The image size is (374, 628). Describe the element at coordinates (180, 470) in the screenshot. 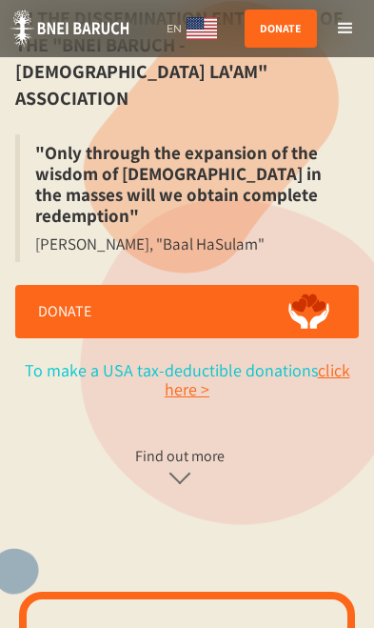

I see `a: Find out more` at that location.